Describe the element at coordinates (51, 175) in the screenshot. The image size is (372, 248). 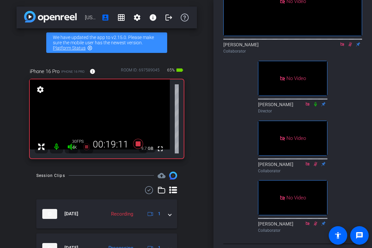
I see `div: Session Clips` at that location.